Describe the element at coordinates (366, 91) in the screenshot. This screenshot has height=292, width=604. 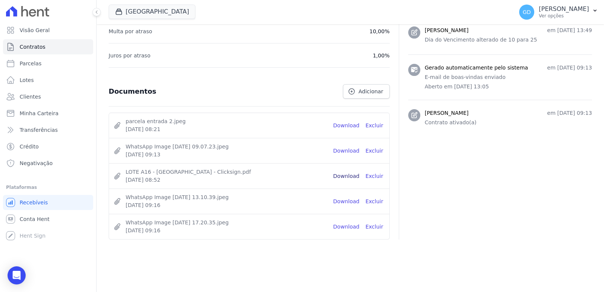
I see `a: Adicionar` at that location.